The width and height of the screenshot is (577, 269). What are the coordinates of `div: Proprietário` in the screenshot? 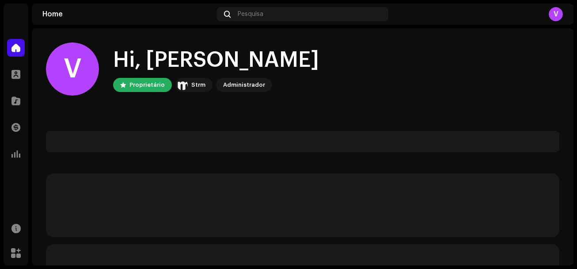 It's located at (147, 85).